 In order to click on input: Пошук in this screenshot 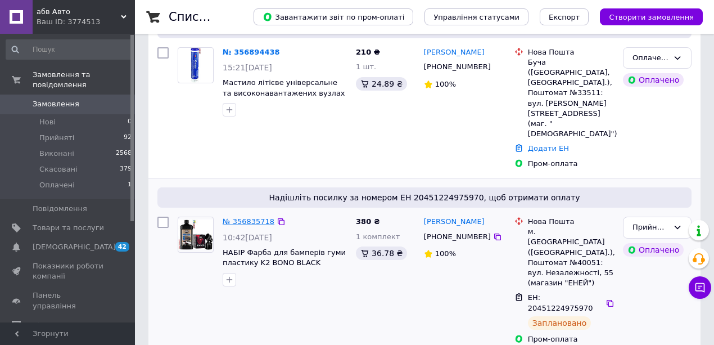, I will do `click(69, 49)`.